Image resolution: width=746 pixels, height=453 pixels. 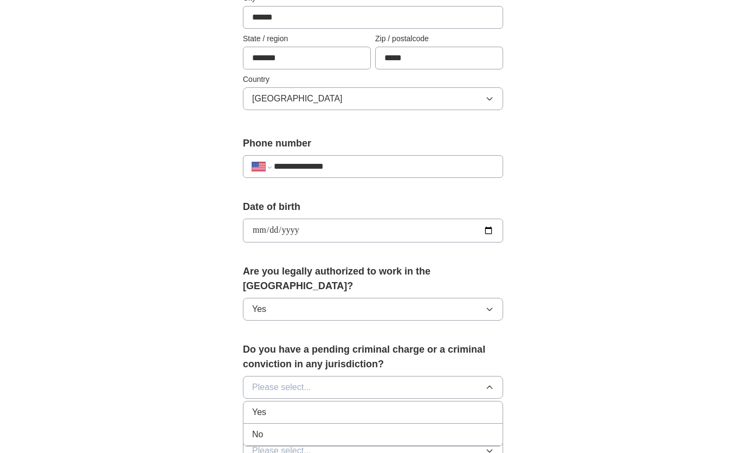 What do you see at coordinates (373, 357) in the screenshot?
I see `label: Do you have a pending criminal charge or a criminal conviction in any jurisdiction?` at bounding box center [373, 357].